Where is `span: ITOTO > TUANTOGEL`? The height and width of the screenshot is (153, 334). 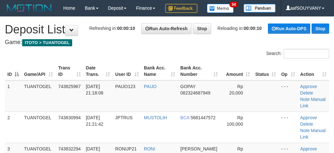
span: ITOTO > TUANTOGEL is located at coordinates (47, 43).